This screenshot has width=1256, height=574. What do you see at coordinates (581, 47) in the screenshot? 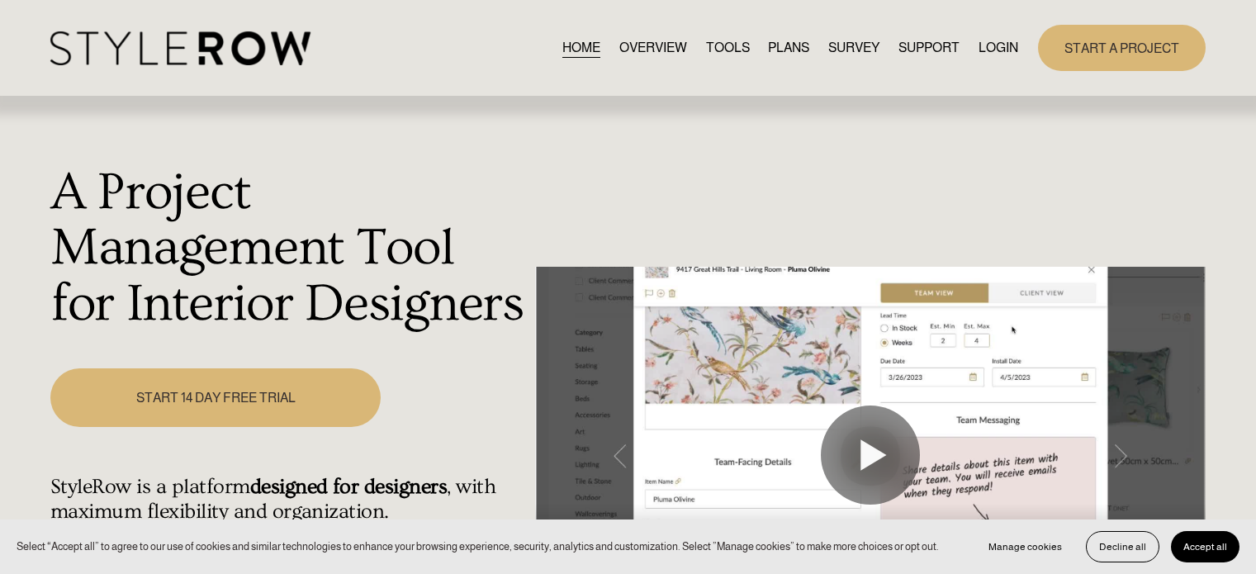
I see `a: HOME` at bounding box center [581, 47].